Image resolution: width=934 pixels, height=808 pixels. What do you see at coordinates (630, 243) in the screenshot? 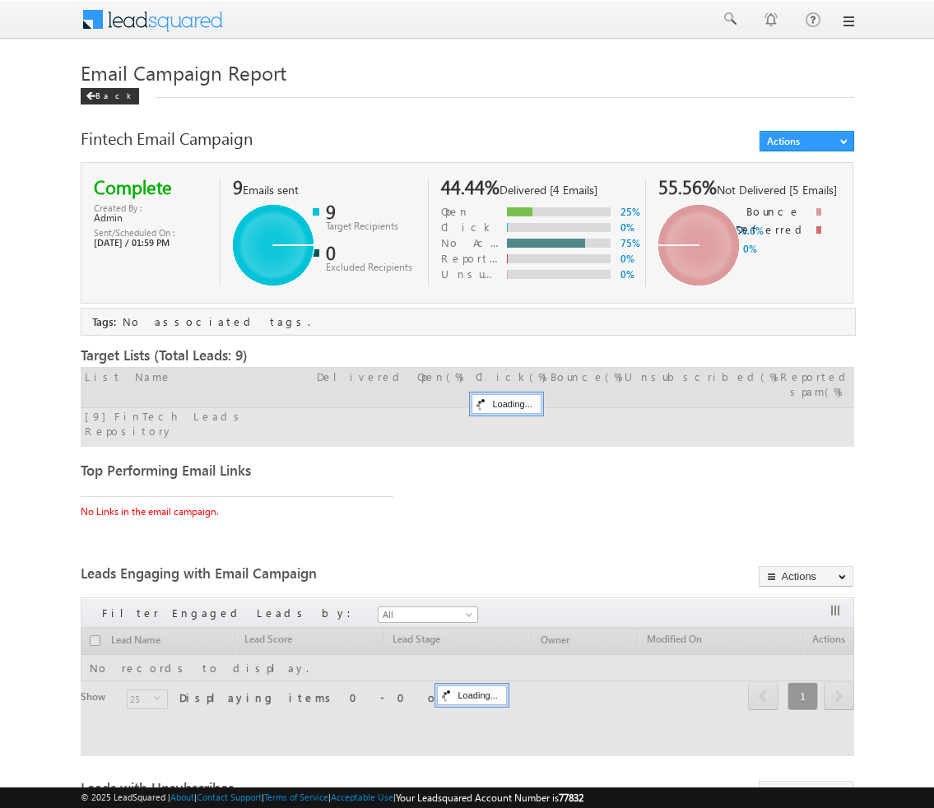
I see `a: 75%` at bounding box center [630, 243].